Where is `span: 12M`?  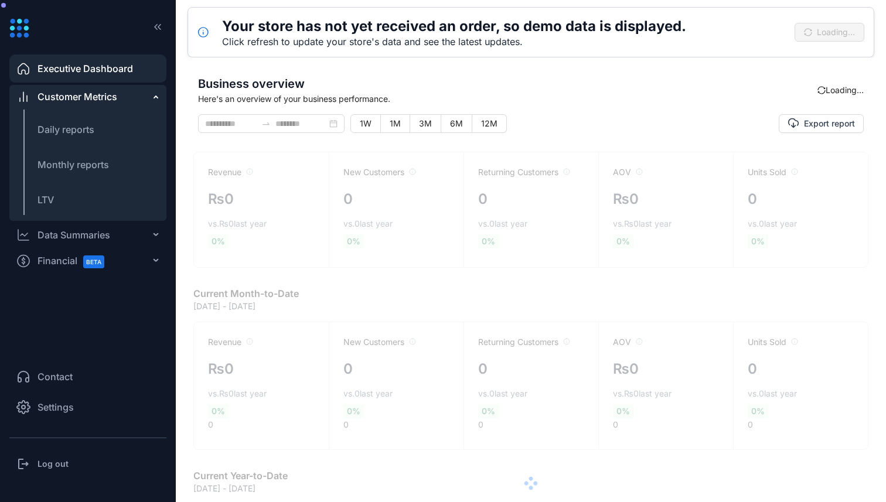 span: 12M is located at coordinates (489, 123).